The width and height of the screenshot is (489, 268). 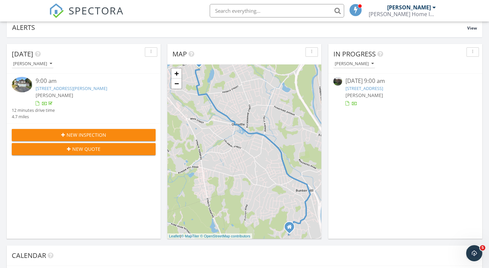 What do you see at coordinates (190, 236) in the screenshot?
I see `a: © MapTiler` at bounding box center [190, 236].